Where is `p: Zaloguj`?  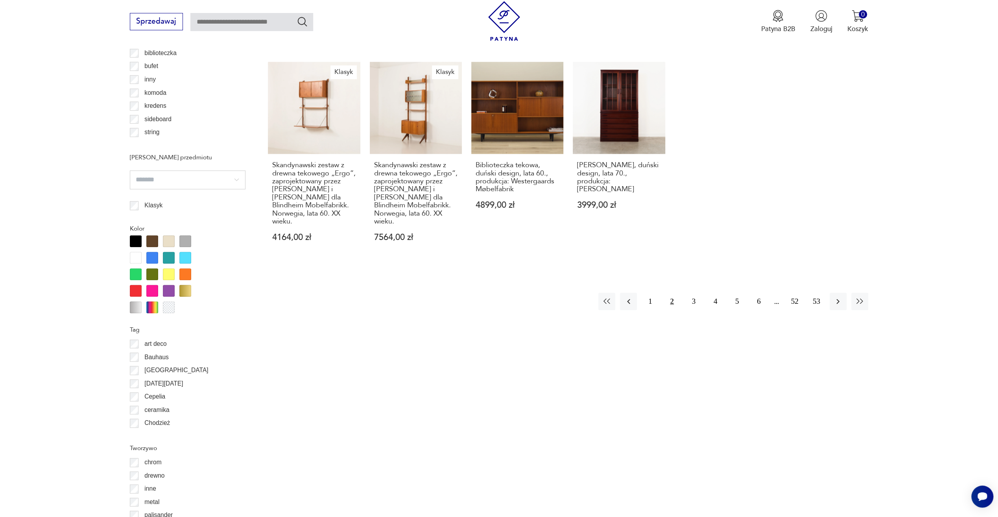
p: Zaloguj is located at coordinates (822, 29).